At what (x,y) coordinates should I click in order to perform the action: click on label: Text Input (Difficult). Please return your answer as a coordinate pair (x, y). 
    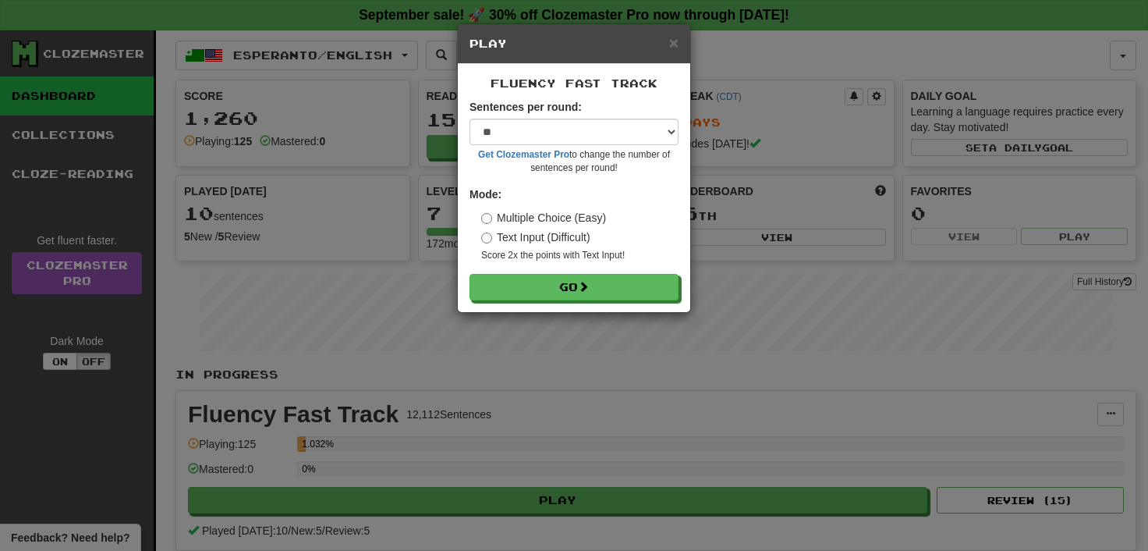
    Looking at the image, I should click on (536, 237).